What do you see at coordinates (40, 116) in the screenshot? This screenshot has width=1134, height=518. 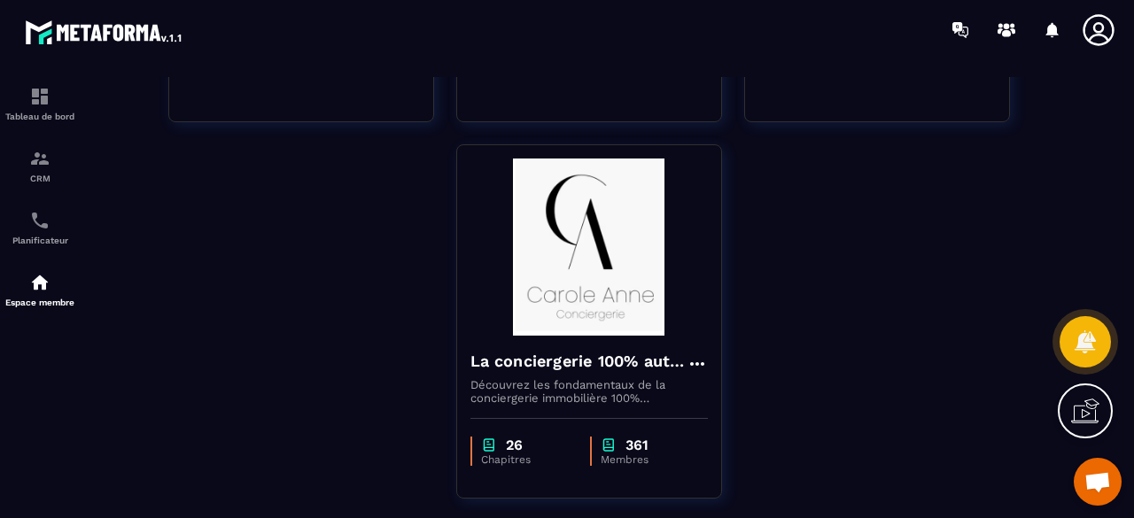 I see `p: Tableau de bord` at bounding box center [40, 116].